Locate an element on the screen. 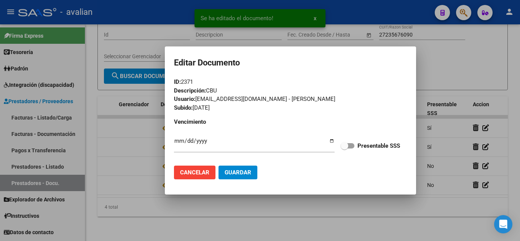 The image size is (520, 241). div: Open Intercom Messenger is located at coordinates (503, 224).